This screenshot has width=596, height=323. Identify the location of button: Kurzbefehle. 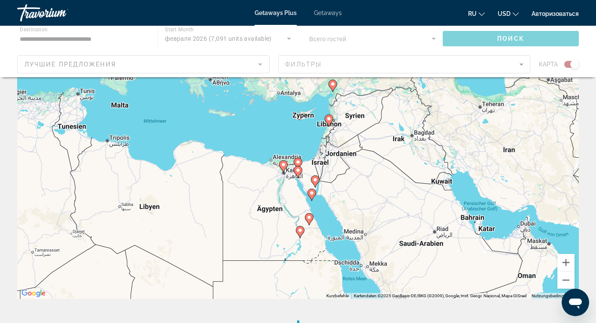
(337, 296).